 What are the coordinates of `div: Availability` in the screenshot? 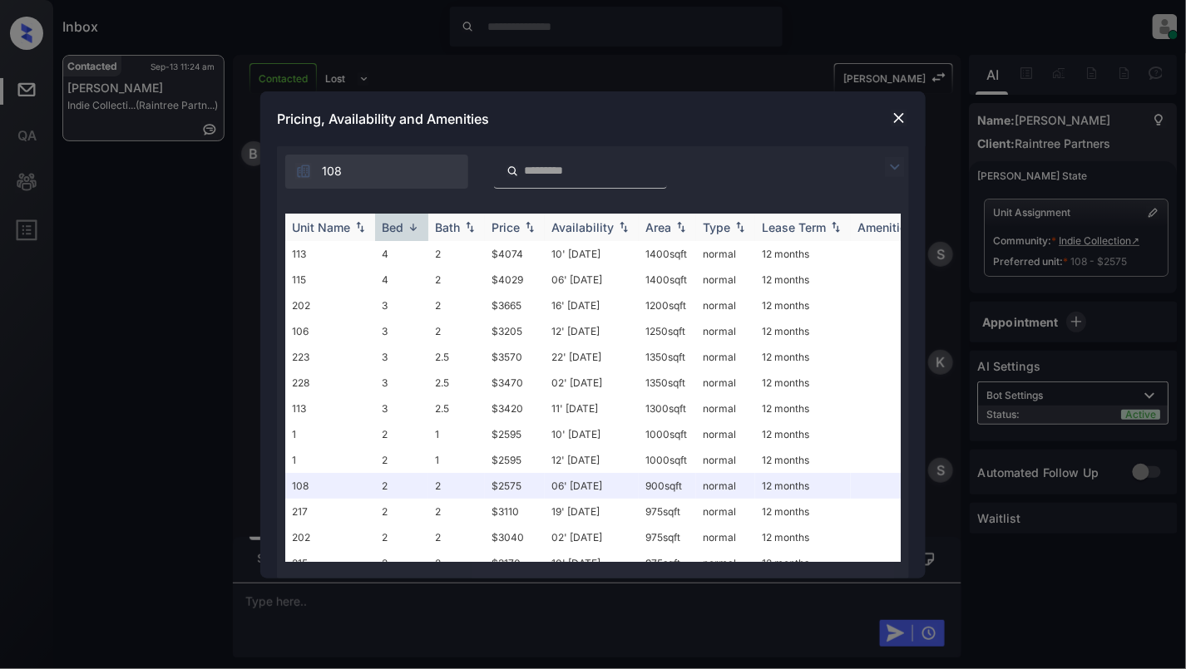 It's located at (582, 227).